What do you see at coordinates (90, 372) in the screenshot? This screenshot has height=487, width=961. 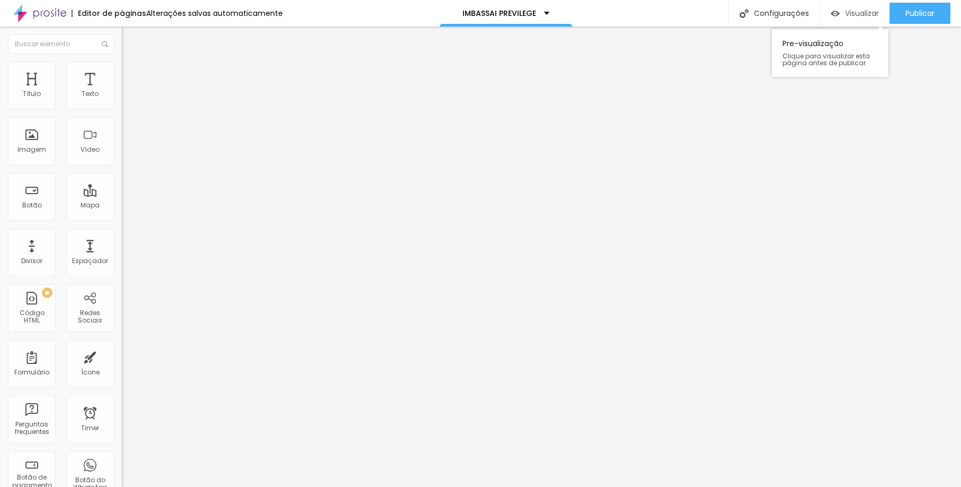 I see `div: Ícone` at bounding box center [90, 372].